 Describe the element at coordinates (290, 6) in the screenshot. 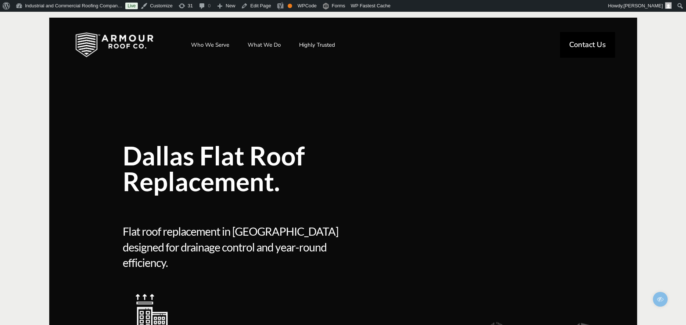

I see `div: OK` at that location.